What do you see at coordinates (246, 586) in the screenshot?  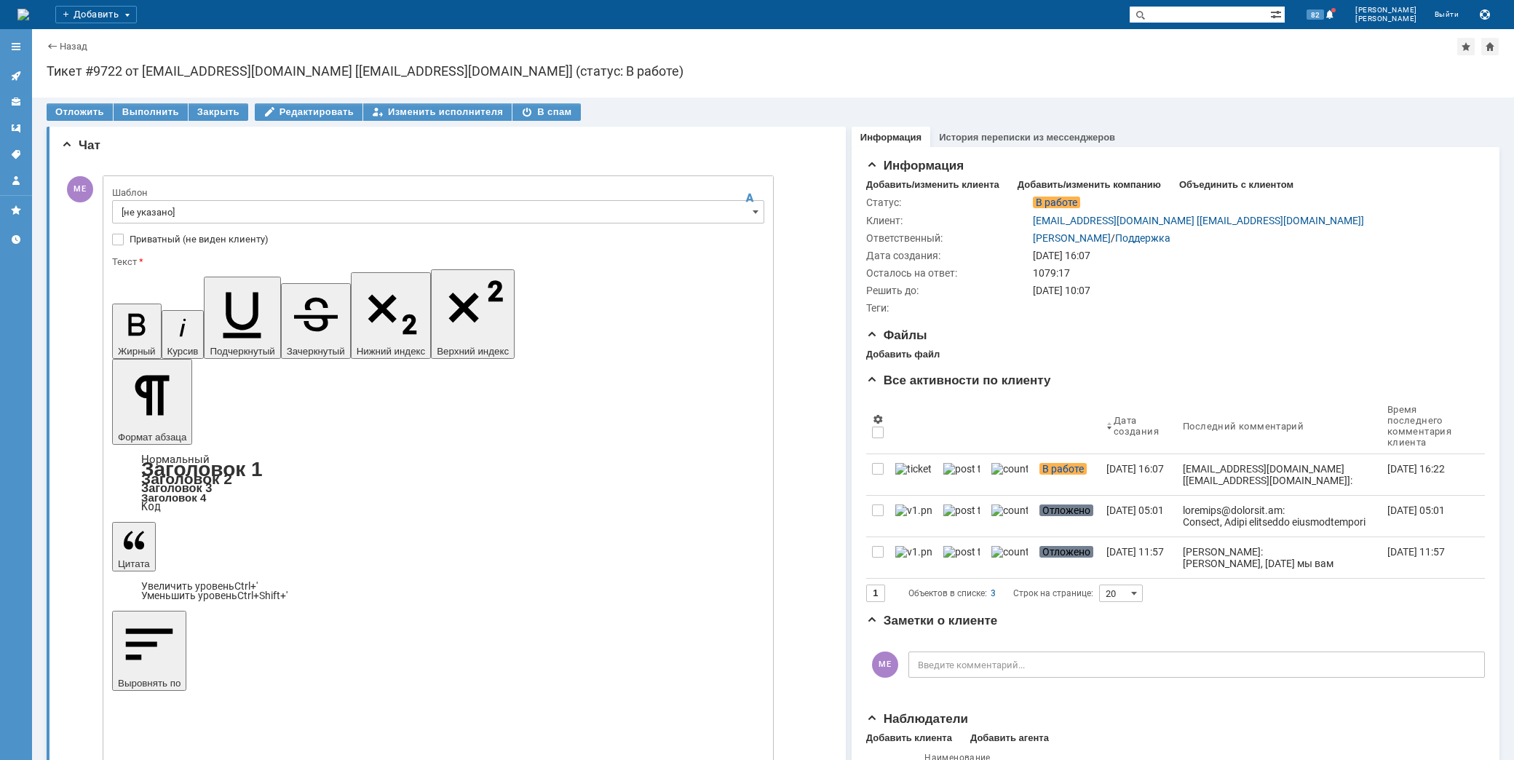 I see `span: Ctrl+'` at bounding box center [246, 586].